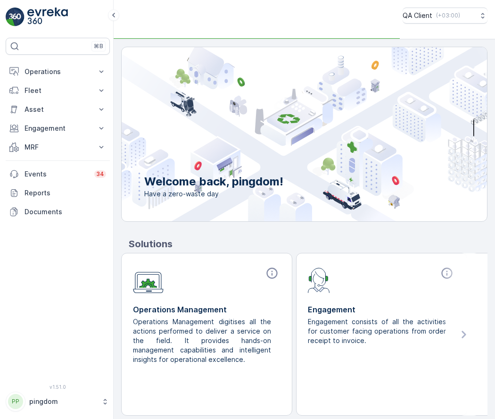 This screenshot has width=495, height=419. I want to click on button: PPpingdom, so click(58, 402).